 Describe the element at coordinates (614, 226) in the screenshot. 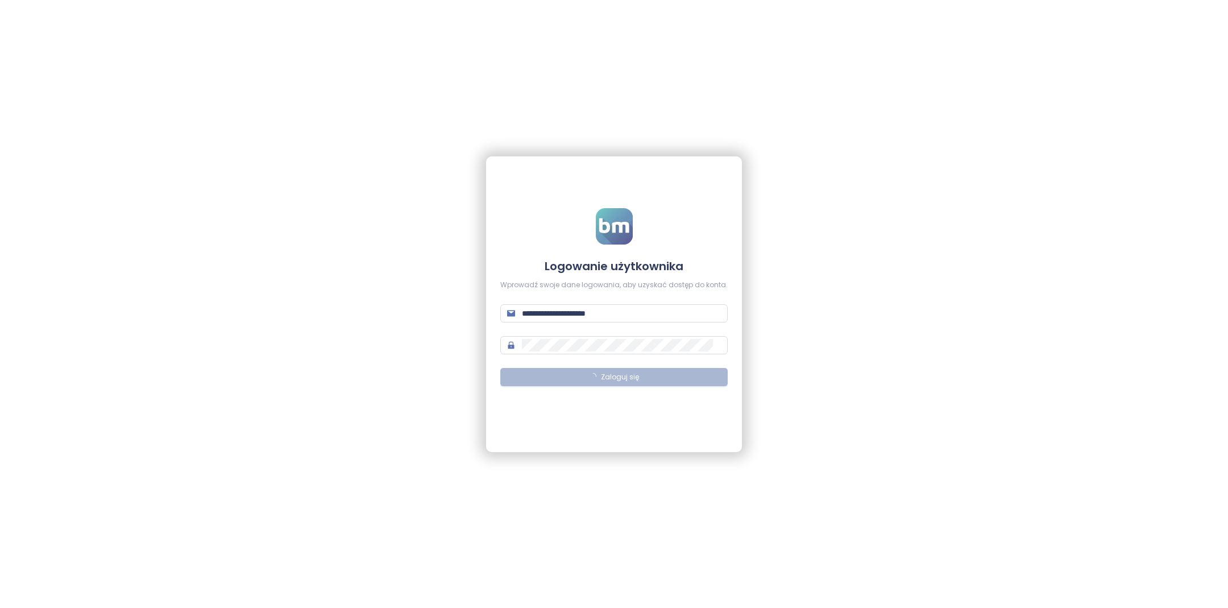

I see `img: logo` at that location.